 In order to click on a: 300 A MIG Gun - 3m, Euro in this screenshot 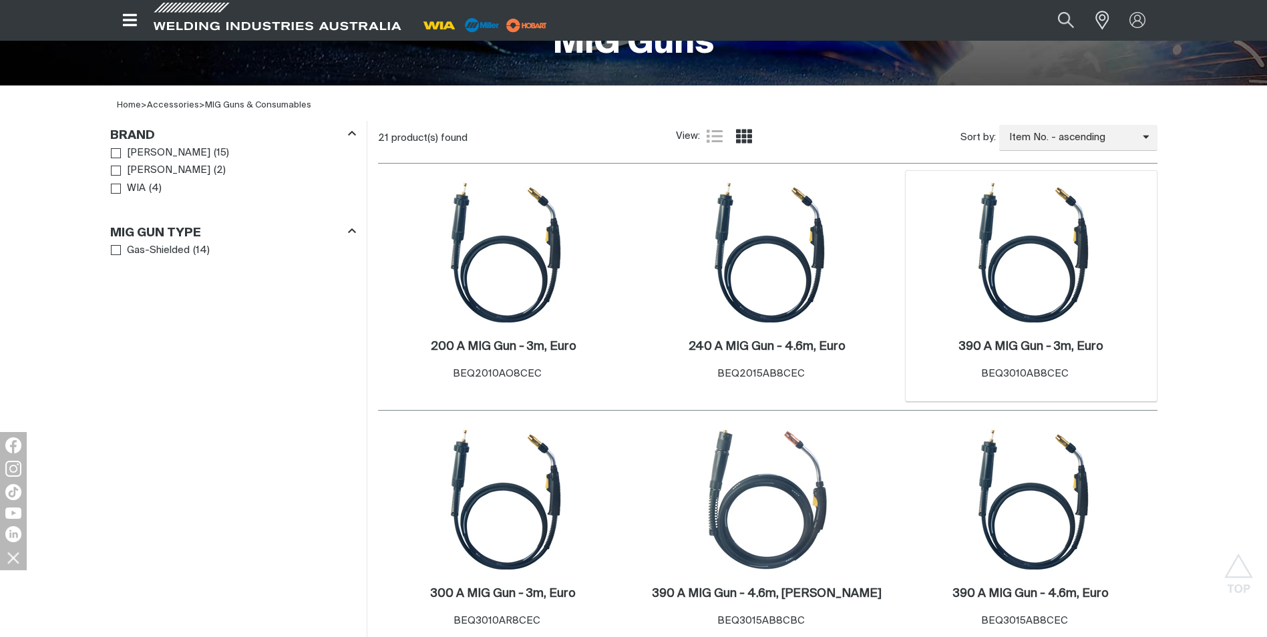, I will do `click(503, 594)`.